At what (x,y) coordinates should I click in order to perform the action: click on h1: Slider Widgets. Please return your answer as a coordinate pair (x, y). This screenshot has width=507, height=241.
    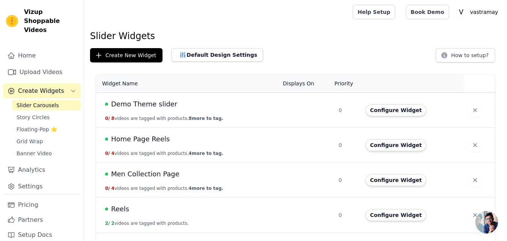
    Looking at the image, I should click on (295, 36).